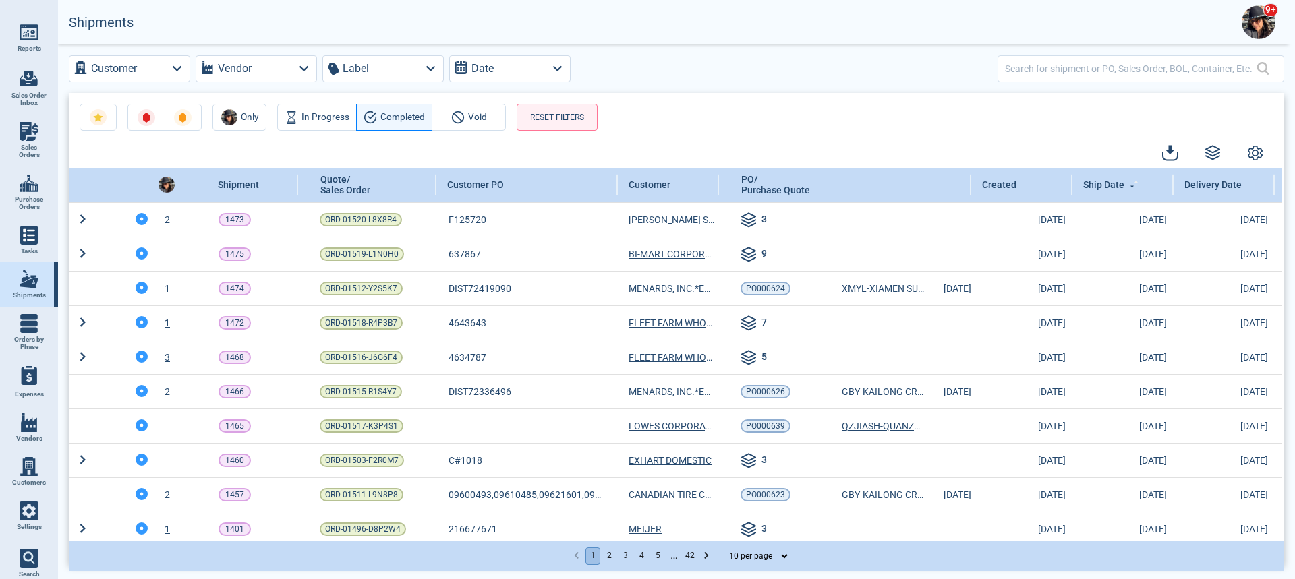 The width and height of the screenshot is (1295, 579). What do you see at coordinates (641, 556) in the screenshot?
I see `nav: pagination navigation` at bounding box center [641, 556].